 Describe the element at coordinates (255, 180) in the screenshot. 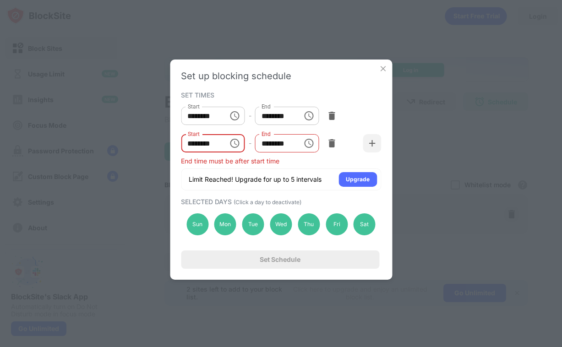

I see `div: Limit Reached! Upgrade for up to 5 intervals` at that location.